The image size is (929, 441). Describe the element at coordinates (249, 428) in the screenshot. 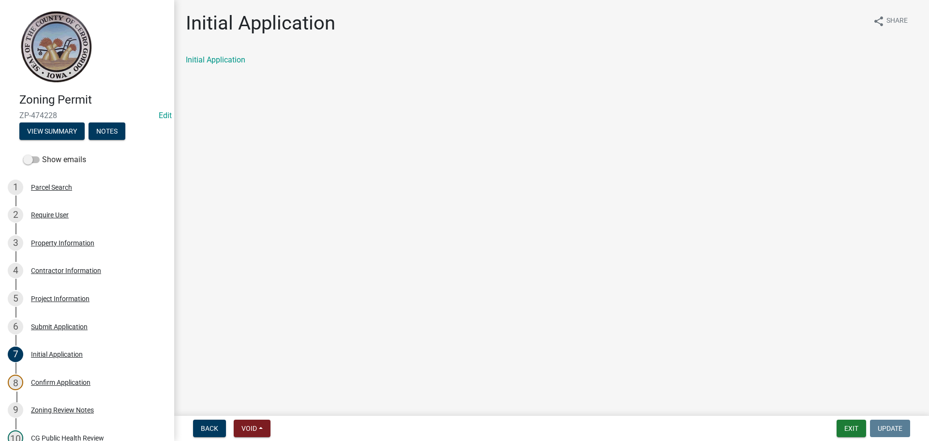

I see `span: Void` at that location.